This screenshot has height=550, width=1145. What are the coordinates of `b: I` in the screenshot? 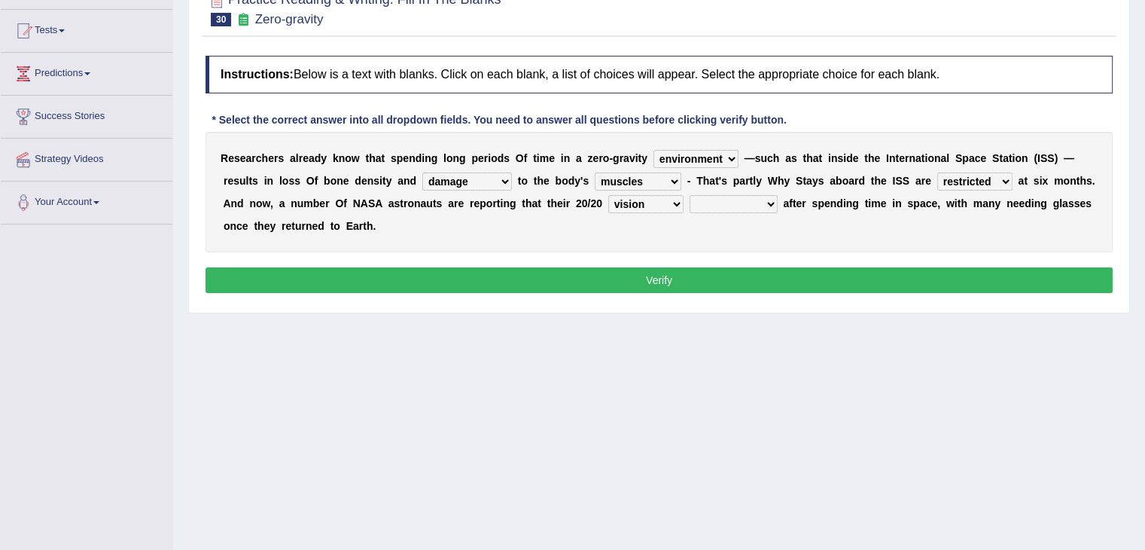 It's located at (888, 158).